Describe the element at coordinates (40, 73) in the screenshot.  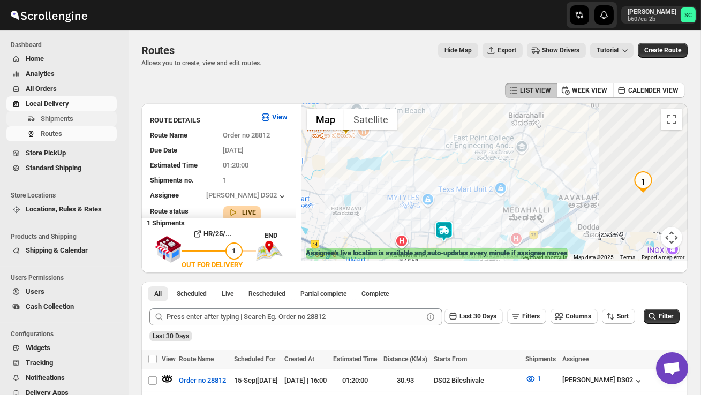
I see `span: Analytics` at that location.